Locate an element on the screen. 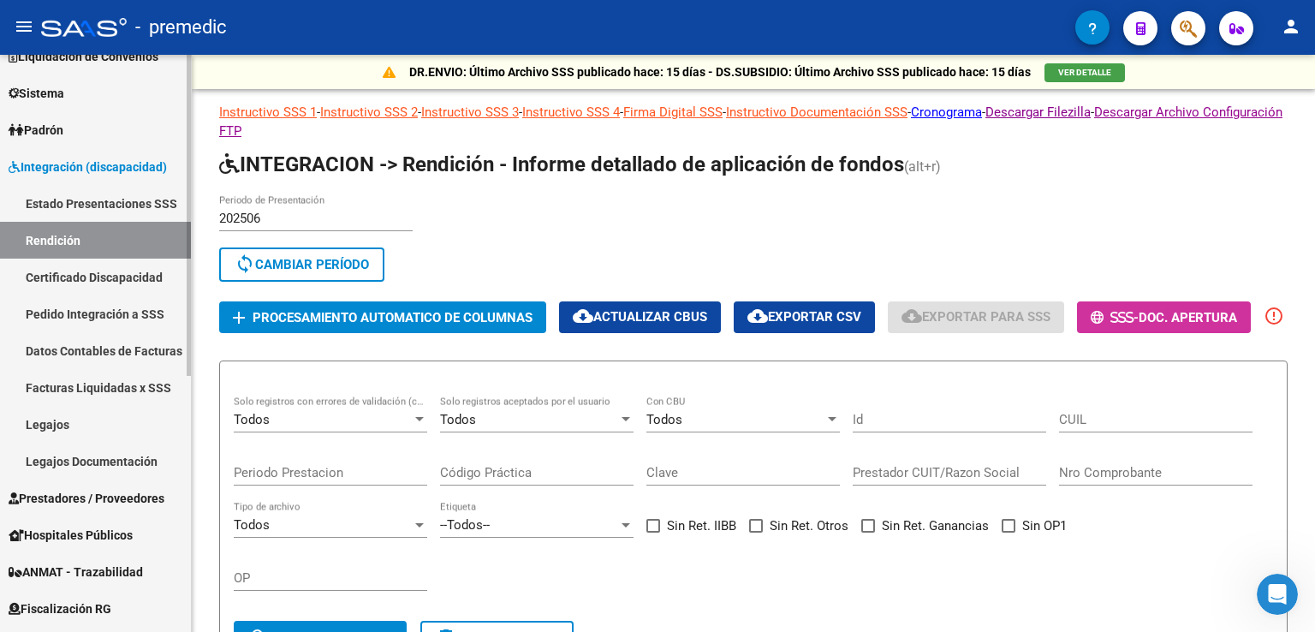 The width and height of the screenshot is (1315, 632). a: Firma Digital SSS is located at coordinates (673, 112).